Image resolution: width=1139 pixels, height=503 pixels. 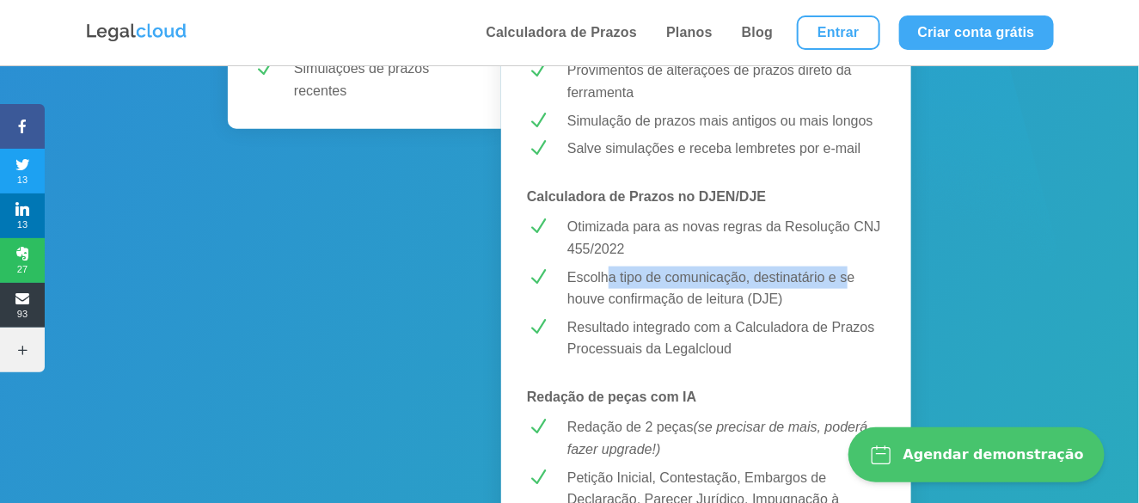 I want to click on p: Escolha tipo de comunicação, destinatário e se houve confirmação de leitura (DJE), so click(x=726, y=288).